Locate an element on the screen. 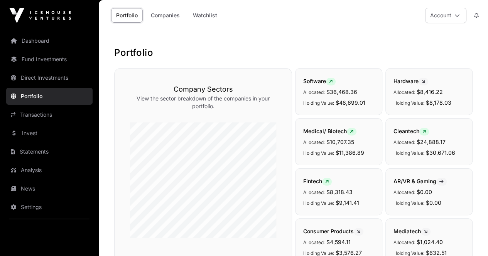  a: Statements is located at coordinates (49, 152).